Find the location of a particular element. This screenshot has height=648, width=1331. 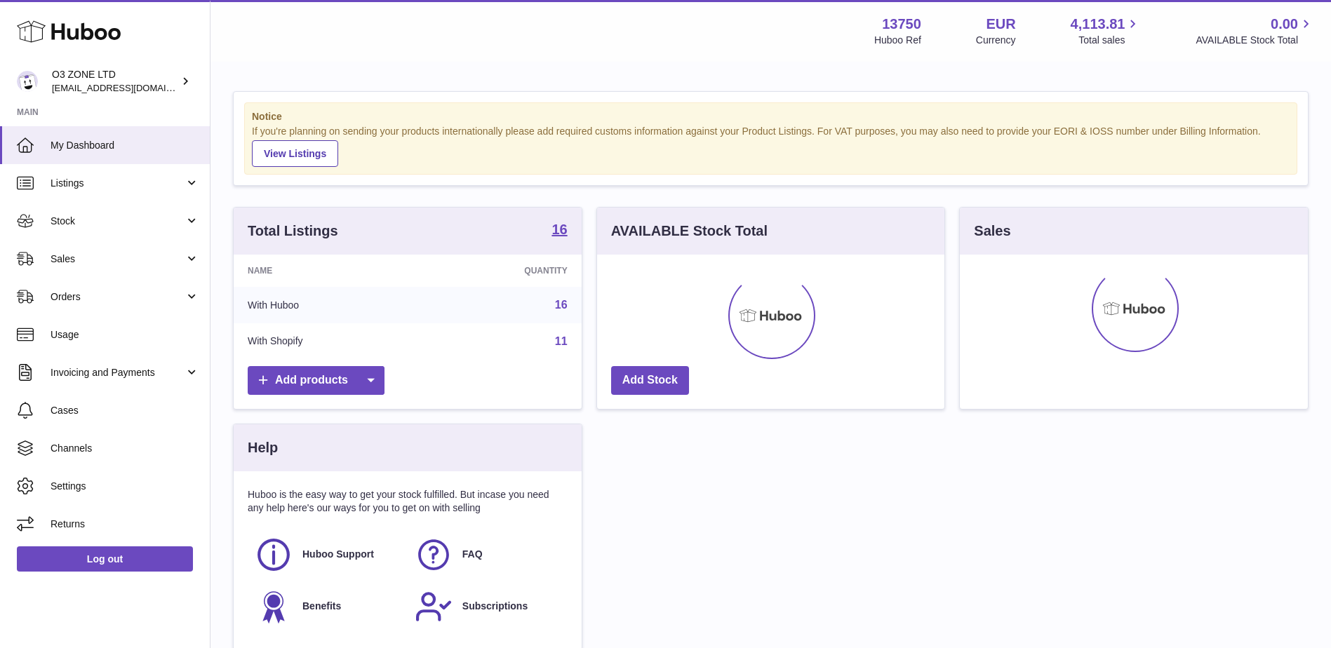

td: With Shopify is located at coordinates (327, 342).